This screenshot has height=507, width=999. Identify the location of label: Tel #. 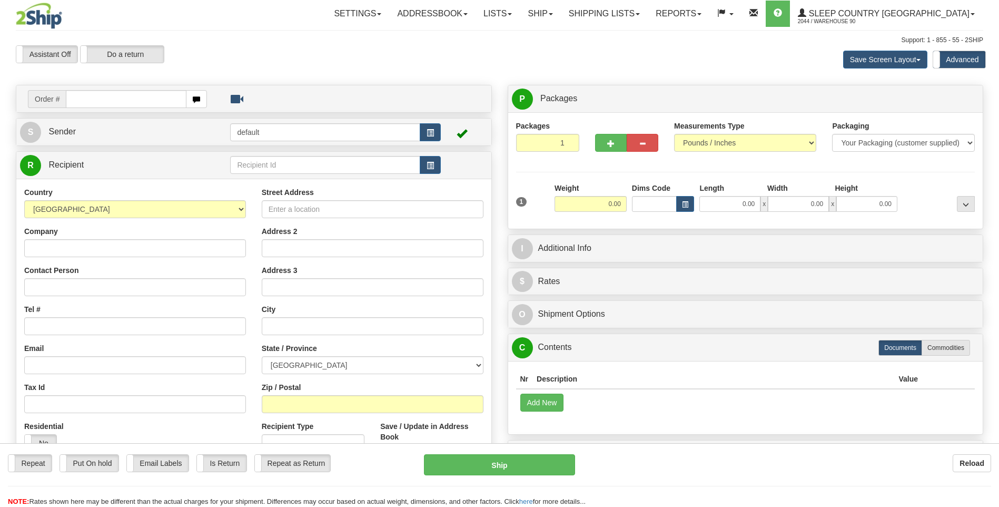
(32, 309).